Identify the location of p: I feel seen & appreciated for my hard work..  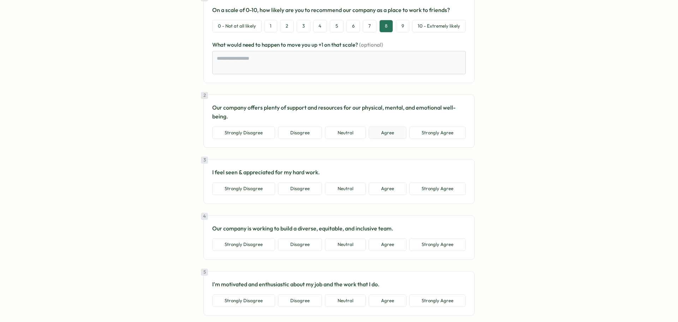
(339, 172).